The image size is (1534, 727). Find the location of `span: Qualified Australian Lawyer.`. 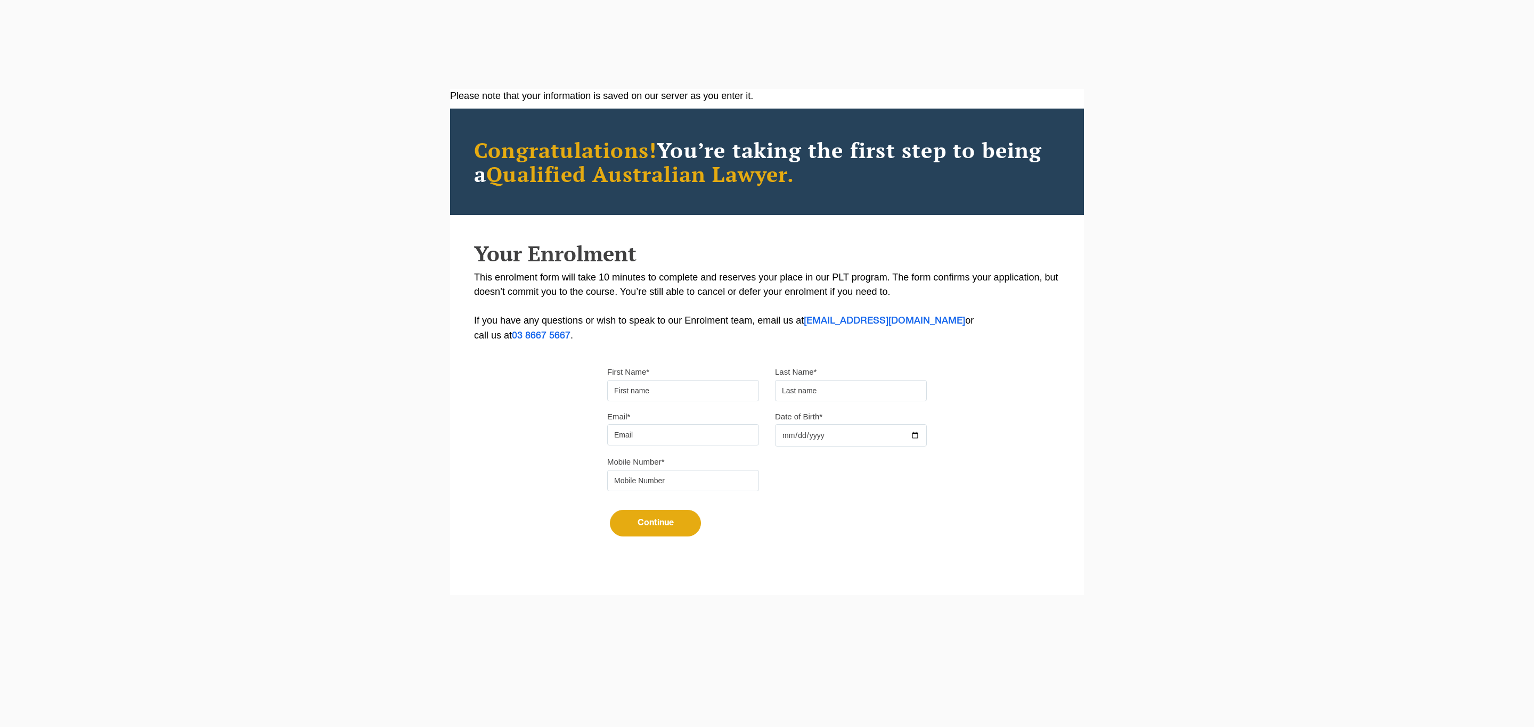

span: Qualified Australian Lawyer. is located at coordinates (640, 174).